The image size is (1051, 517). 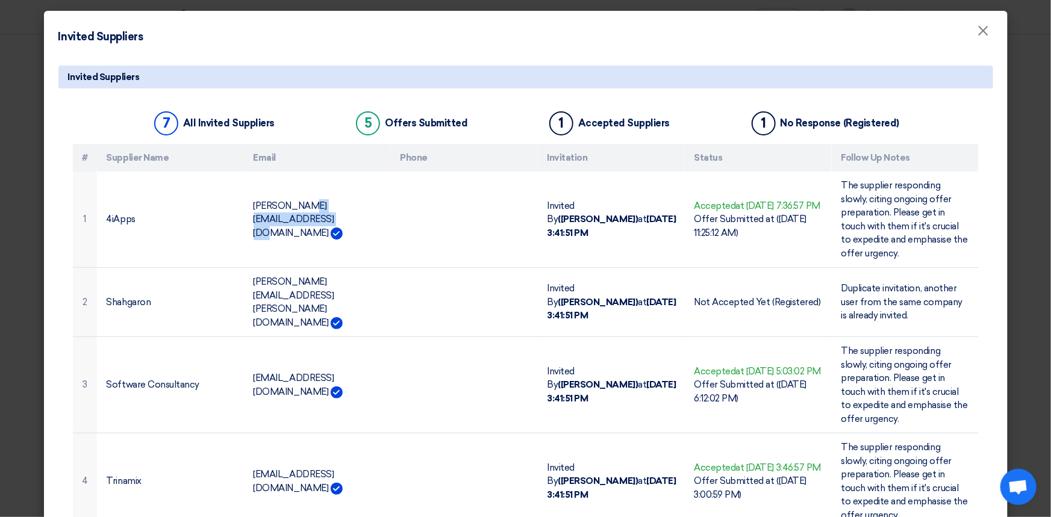 What do you see at coordinates (758, 158) in the screenshot?
I see `th: Status` at bounding box center [758, 158].